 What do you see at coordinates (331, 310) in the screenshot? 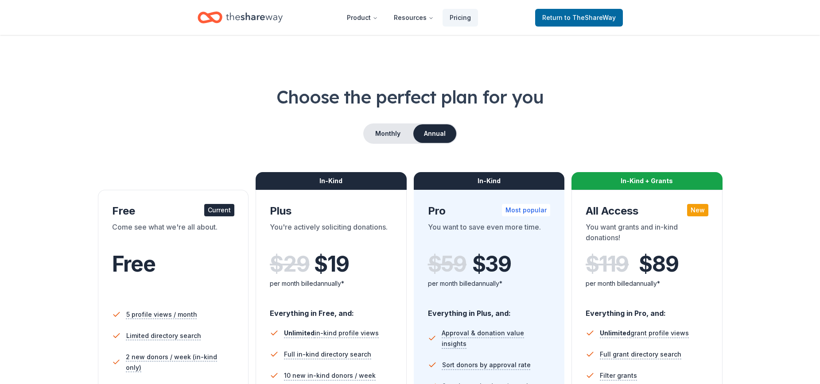
I see `div: Everything in Free, and:` at bounding box center [331, 310].